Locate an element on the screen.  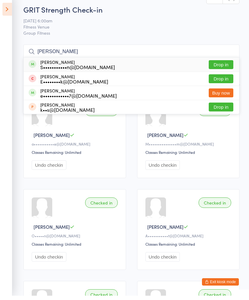
span: Fitness Venue is located at coordinates (127, 31).